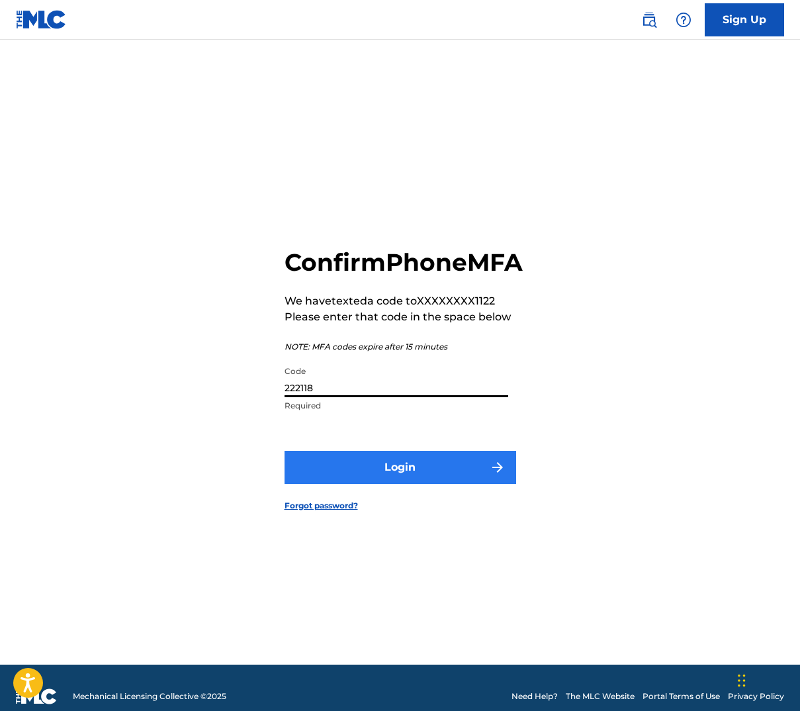 The width and height of the screenshot is (800, 711). Describe the element at coordinates (649, 20) in the screenshot. I see `a: Public Search` at that location.